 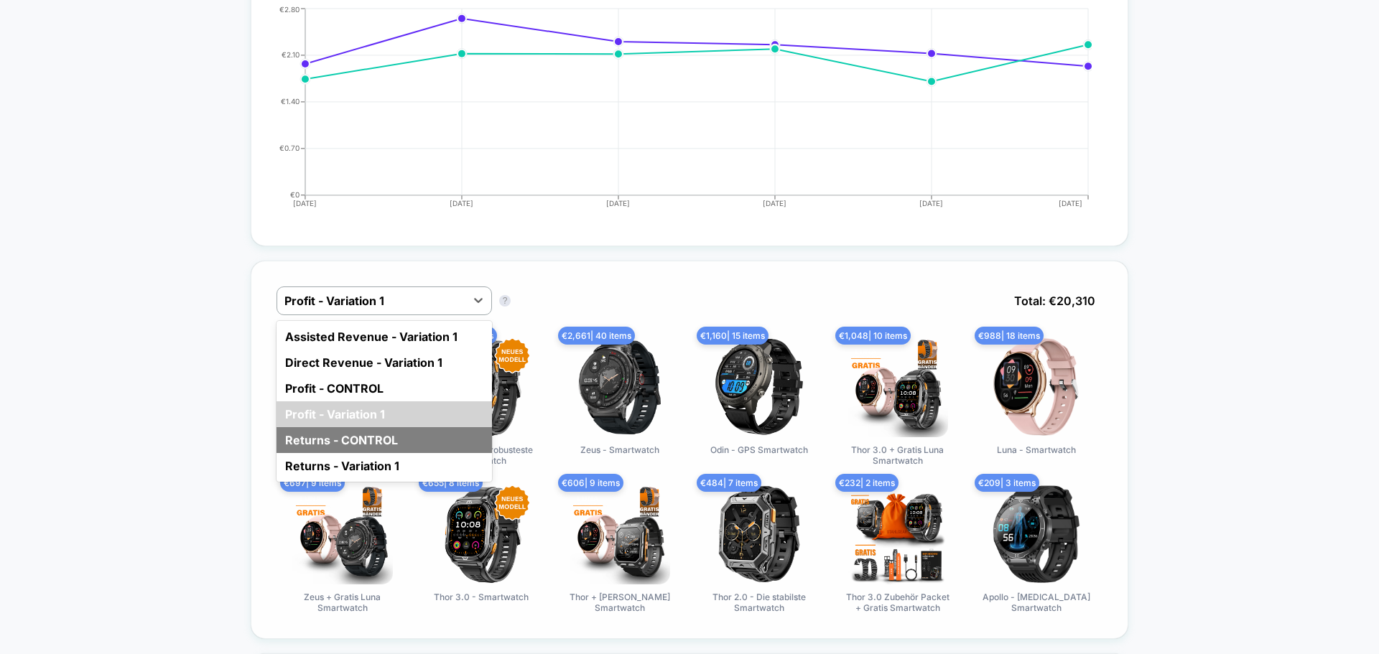 I want to click on tspan: €0, so click(x=295, y=195).